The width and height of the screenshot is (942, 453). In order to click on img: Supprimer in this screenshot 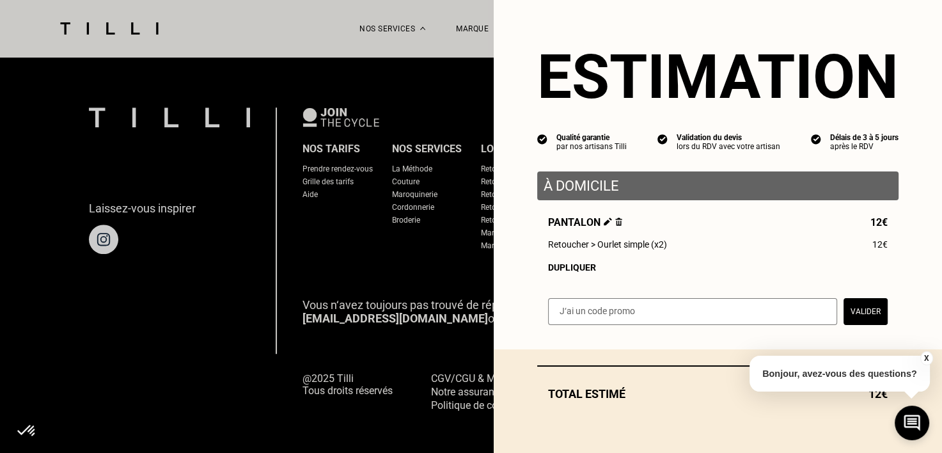, I will do `click(619, 221)`.